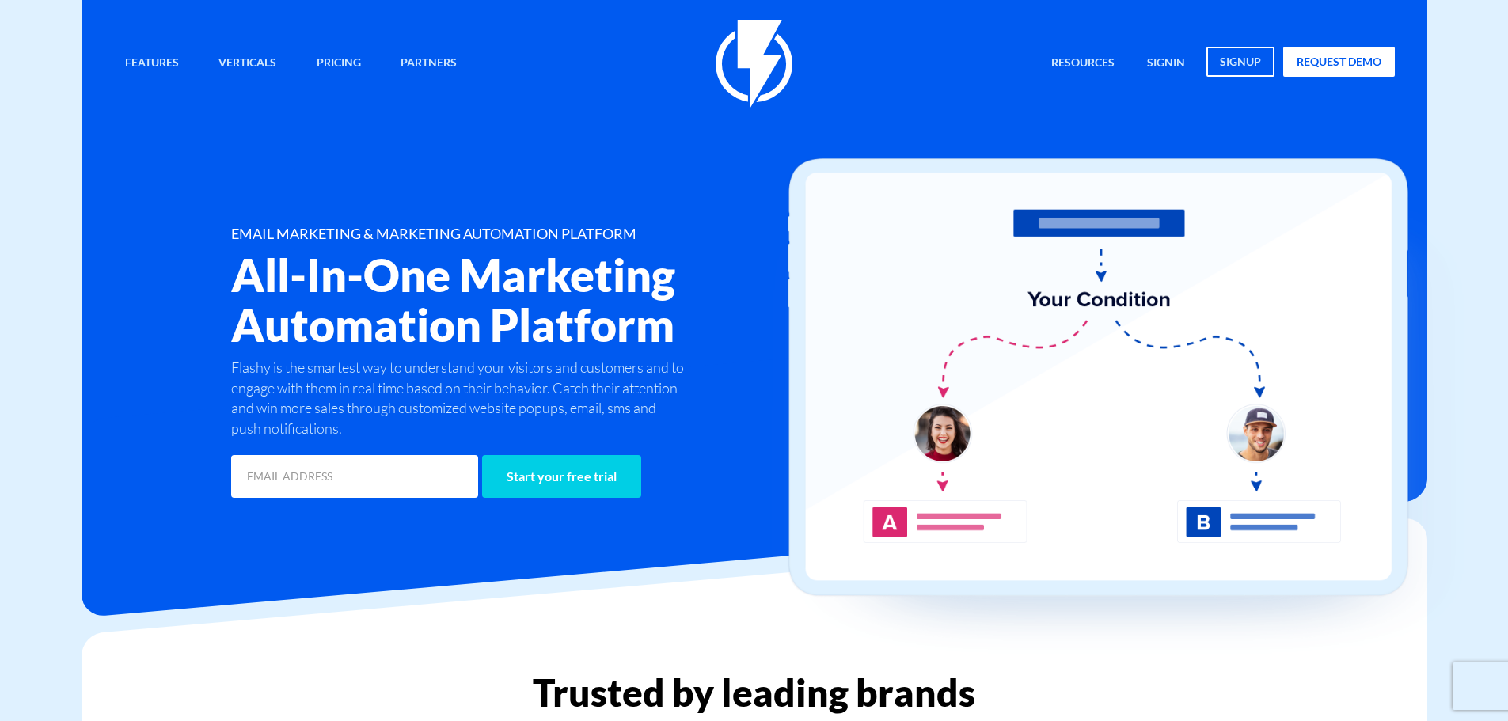  Describe the element at coordinates (247, 63) in the screenshot. I see `a: Verticals` at that location.